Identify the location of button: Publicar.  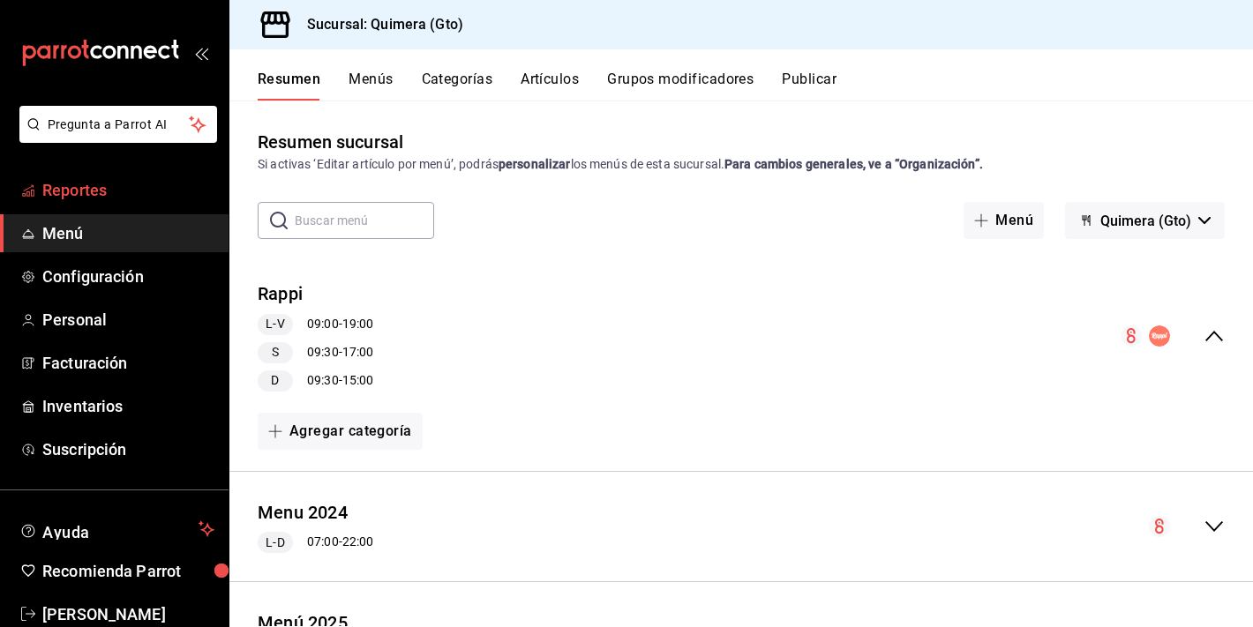
(809, 86).